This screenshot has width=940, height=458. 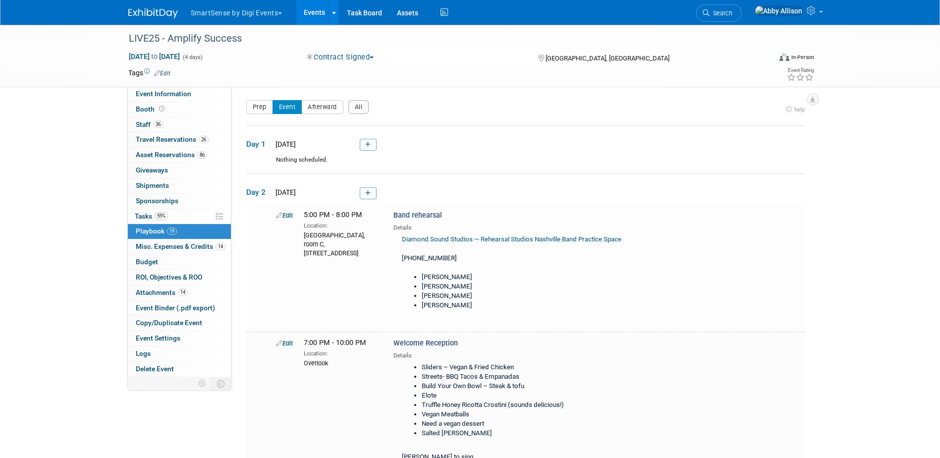 What do you see at coordinates (179, 186) in the screenshot?
I see `a: Shipments` at bounding box center [179, 186].